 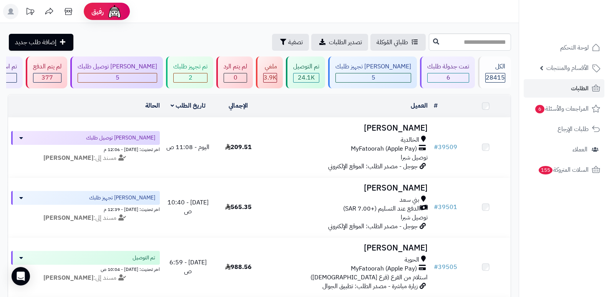 I want to click on a: #39505, so click(x=445, y=267).